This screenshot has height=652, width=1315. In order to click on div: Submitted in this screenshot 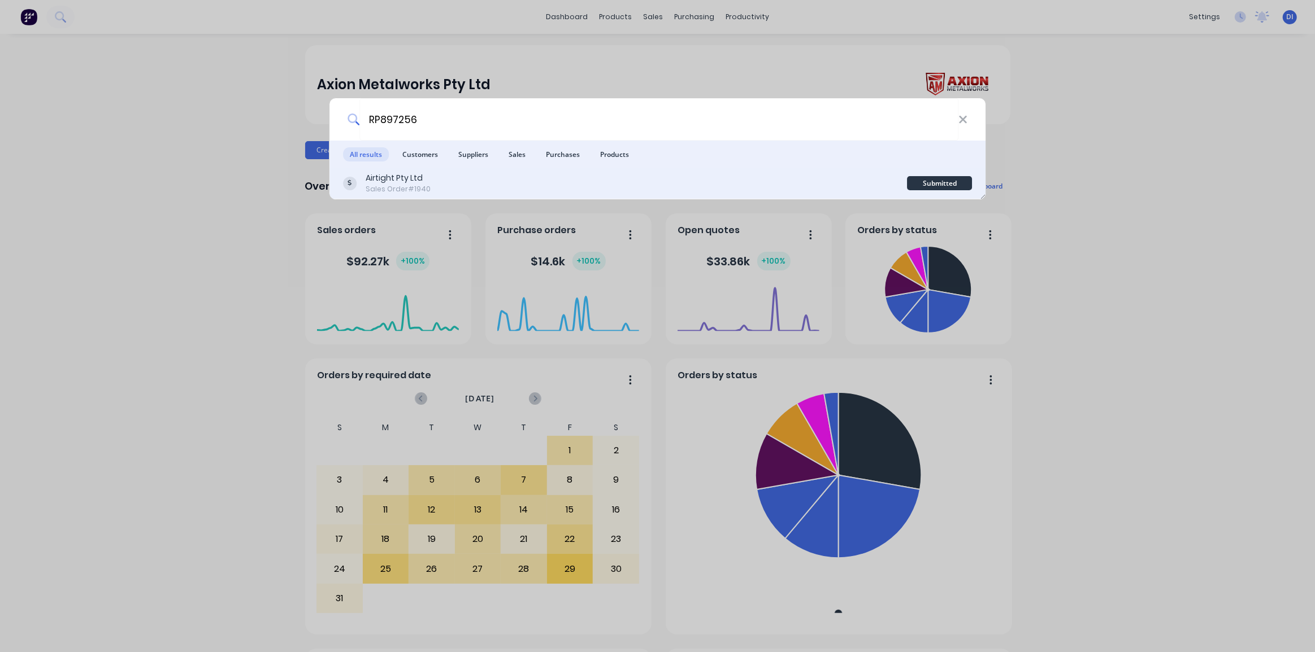, I will do `click(939, 183)`.